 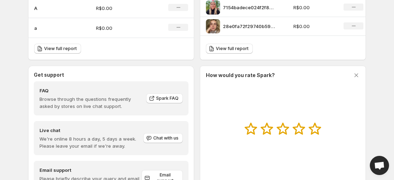 What do you see at coordinates (90, 91) in the screenshot?
I see `h4: FAQ` at bounding box center [90, 91].